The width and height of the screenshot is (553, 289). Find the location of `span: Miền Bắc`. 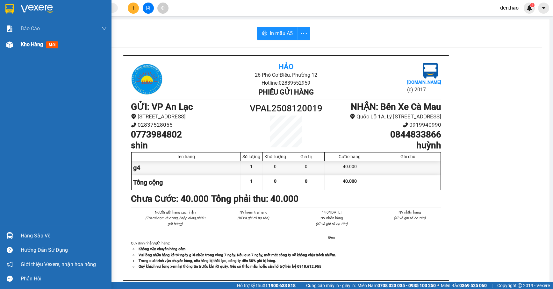

span: Miền Bắc is located at coordinates (464, 286).